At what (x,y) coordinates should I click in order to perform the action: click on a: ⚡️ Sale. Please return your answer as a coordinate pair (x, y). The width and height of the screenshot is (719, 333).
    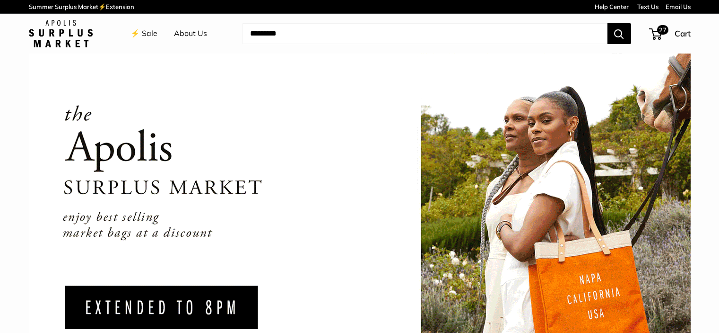
    Looking at the image, I should click on (144, 34).